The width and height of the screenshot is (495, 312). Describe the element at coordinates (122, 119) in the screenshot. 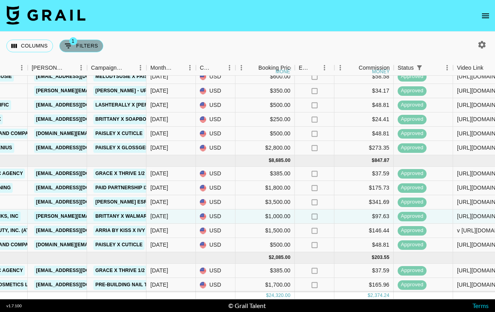

I see `a: Brittany x Soapbox` at that location.